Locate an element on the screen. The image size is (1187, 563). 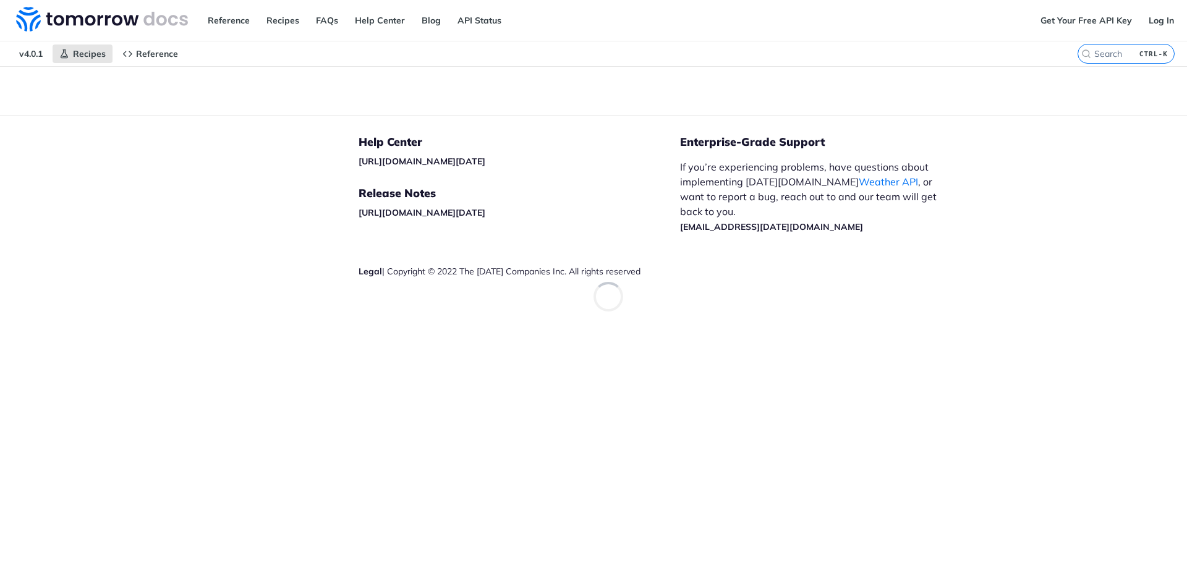
a: Get Your Free API Key is located at coordinates (1087, 20).